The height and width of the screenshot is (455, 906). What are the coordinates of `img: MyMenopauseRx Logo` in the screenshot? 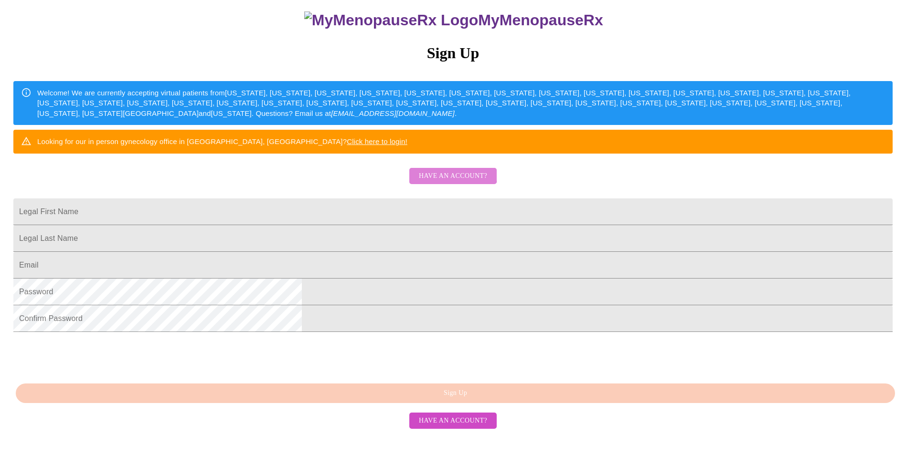 It's located at (391, 20).